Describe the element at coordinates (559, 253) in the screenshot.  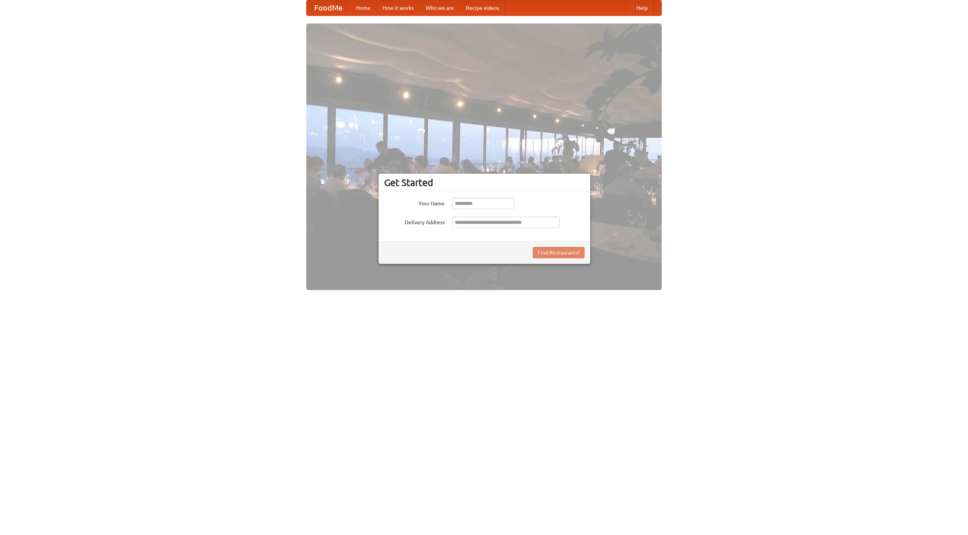
I see `button: Find Restaurants!` at that location.